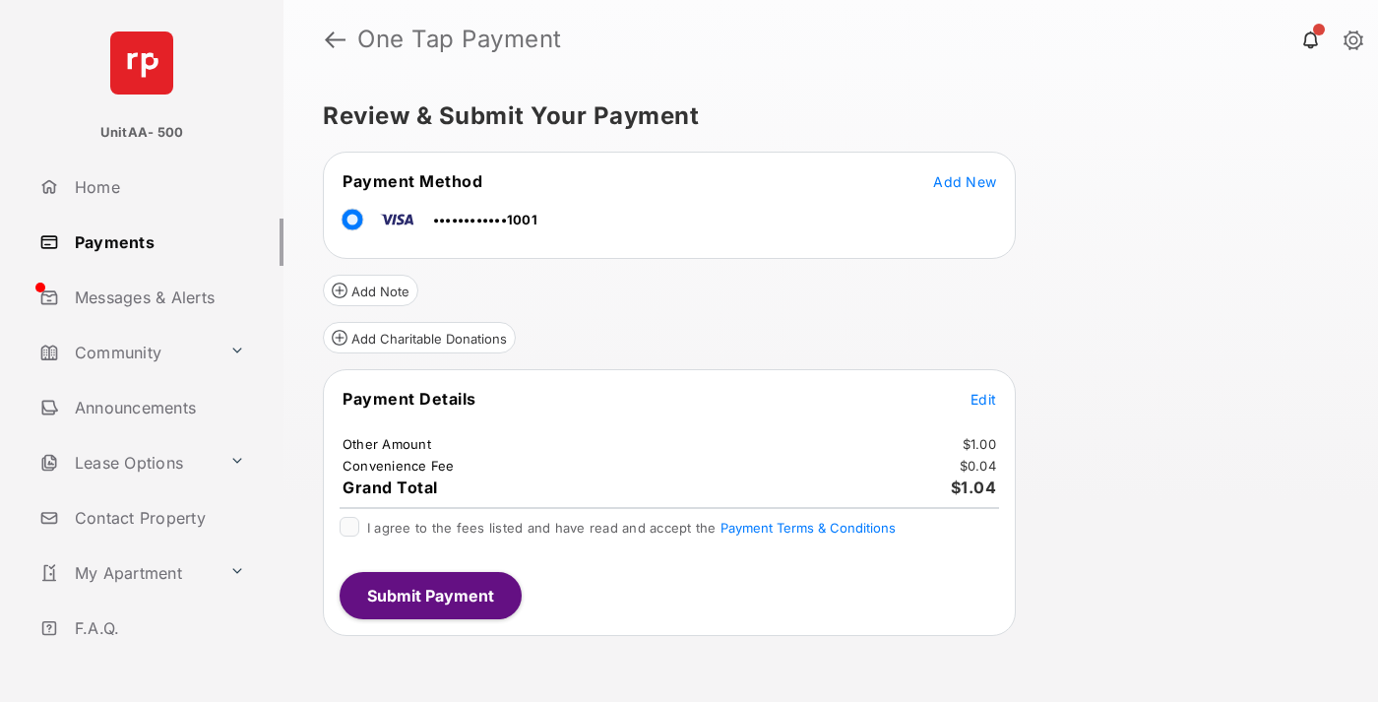  What do you see at coordinates (158, 242) in the screenshot?
I see `a: Payments` at bounding box center [158, 242].